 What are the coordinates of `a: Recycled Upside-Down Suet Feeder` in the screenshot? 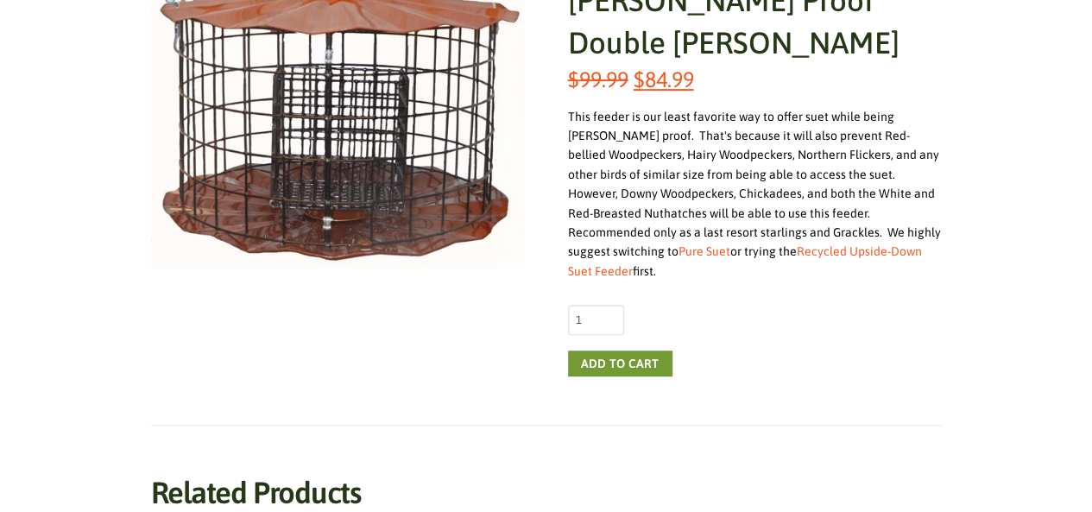 It's located at (745, 261).